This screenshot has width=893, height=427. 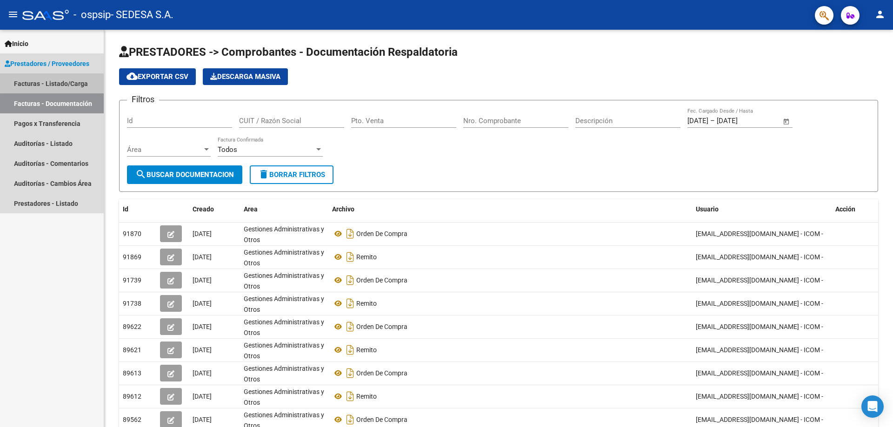 I want to click on span: Buscar Documentacion, so click(x=185, y=175).